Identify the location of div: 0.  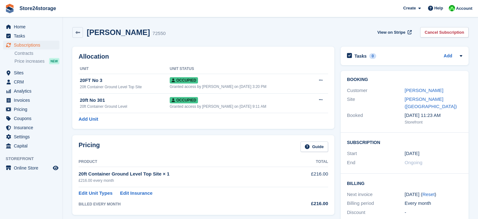
(373, 56).